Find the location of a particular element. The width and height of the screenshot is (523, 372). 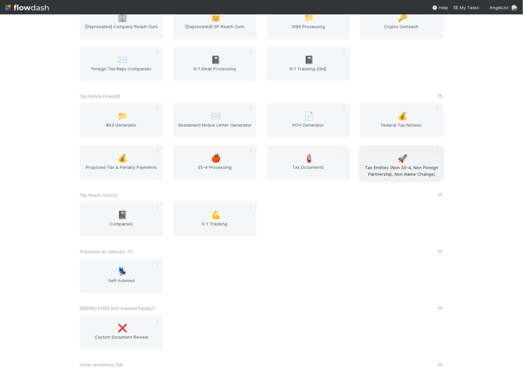

a: 🚀Tax Entities (Non SS-4, Non Foreign Partnership, Non Name Change) is located at coordinates (401, 163).